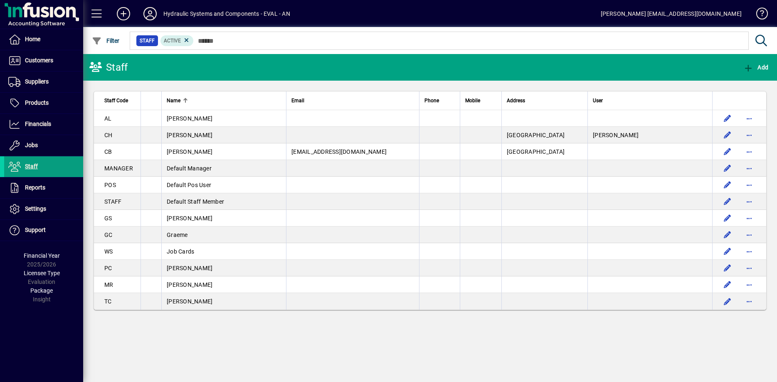  I want to click on span: Email, so click(298, 101).